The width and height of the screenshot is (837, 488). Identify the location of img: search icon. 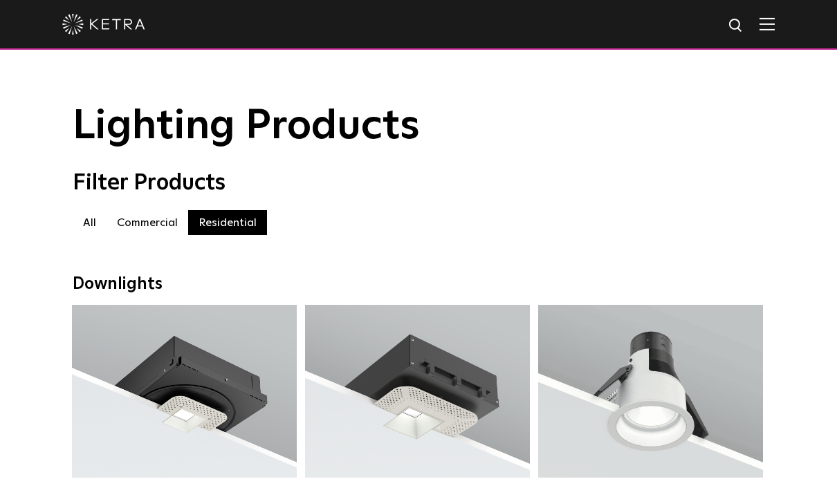
(736, 26).